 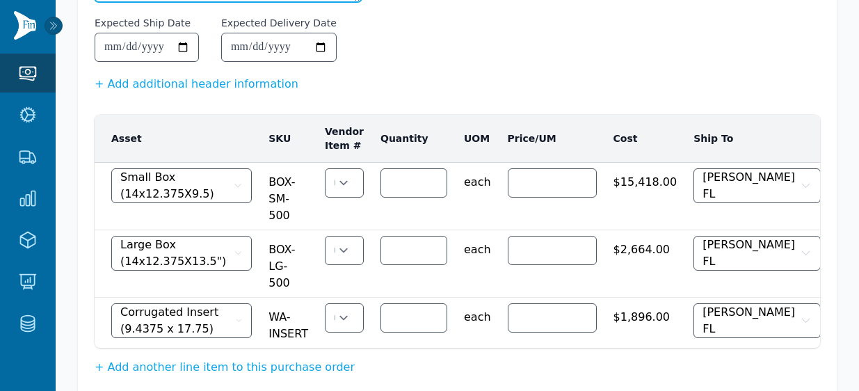 What do you see at coordinates (175, 253) in the screenshot?
I see `span: Large Box (14x12.375X13.5")` at bounding box center [175, 253].